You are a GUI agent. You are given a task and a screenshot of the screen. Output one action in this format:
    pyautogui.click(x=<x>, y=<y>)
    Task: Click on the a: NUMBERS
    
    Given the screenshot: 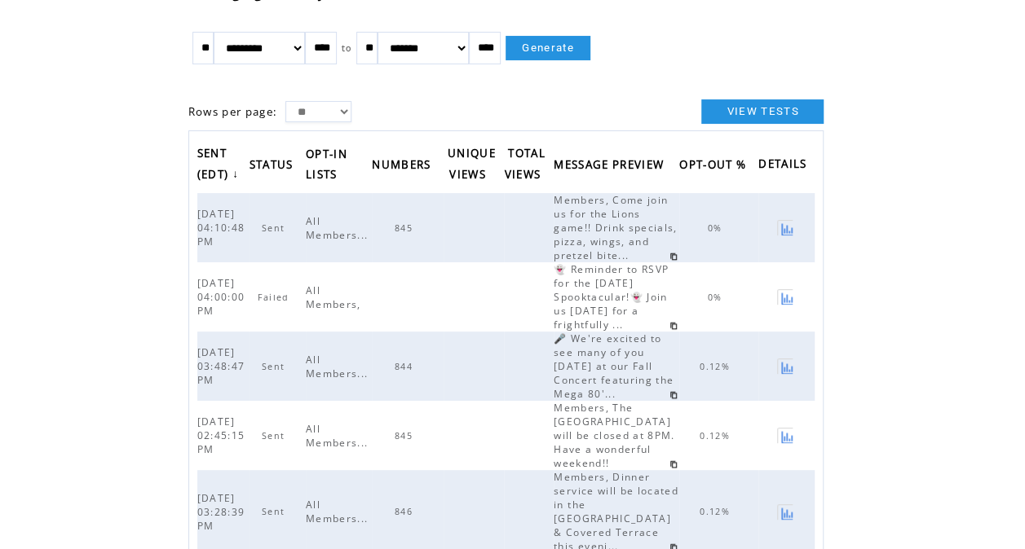 What is the action you would take?
    pyautogui.click(x=405, y=165)
    